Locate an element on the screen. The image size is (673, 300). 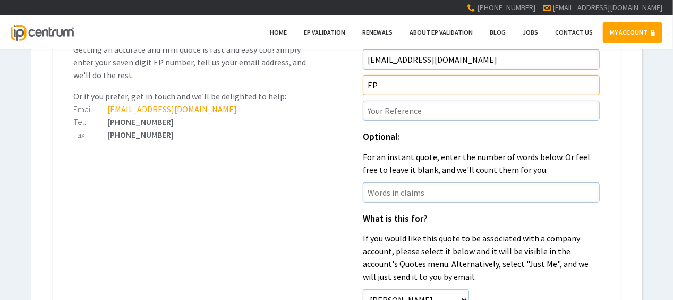
div: Tel: is located at coordinates (91, 122).